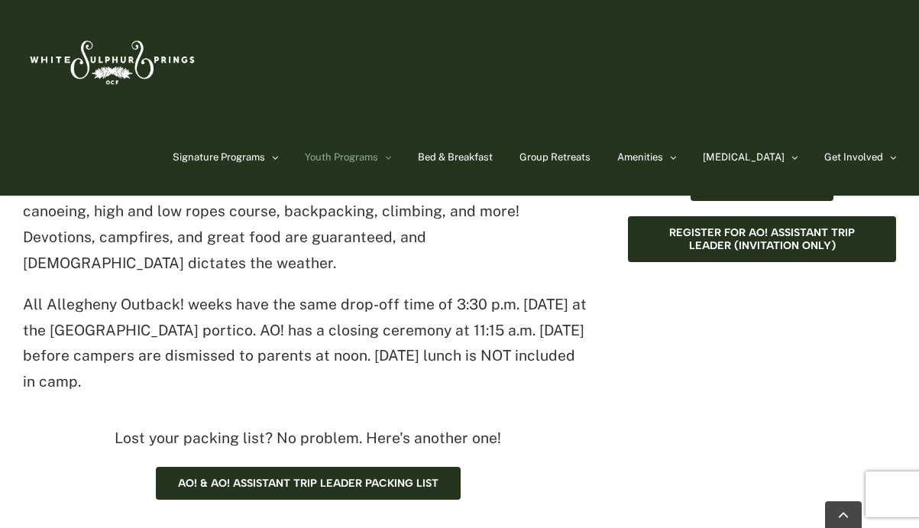  I want to click on a: Signature Programs, so click(225, 157).